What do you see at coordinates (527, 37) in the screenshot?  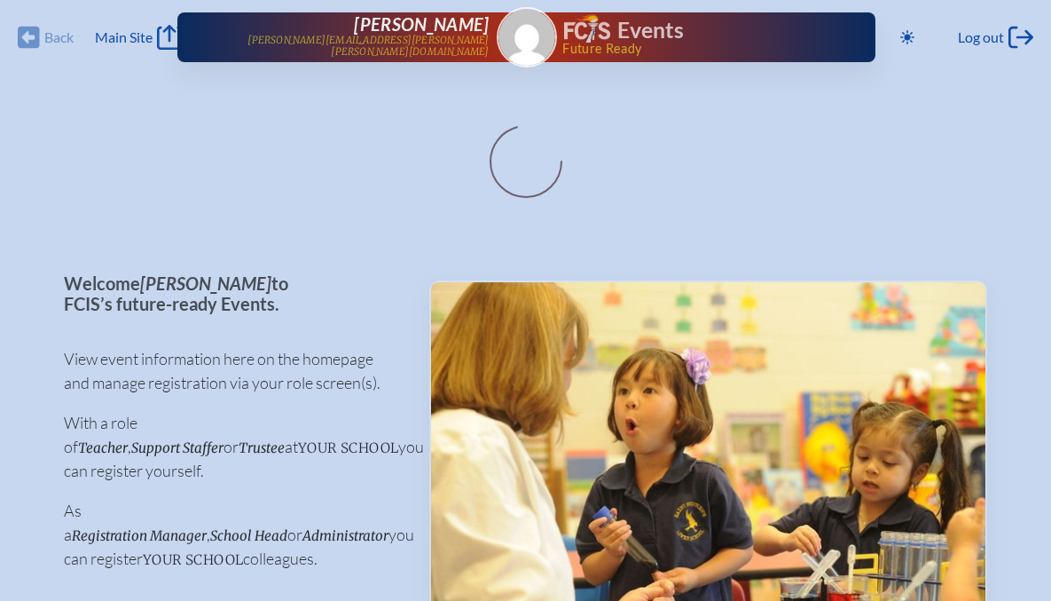 I see `a: Gravatar` at bounding box center [527, 37].